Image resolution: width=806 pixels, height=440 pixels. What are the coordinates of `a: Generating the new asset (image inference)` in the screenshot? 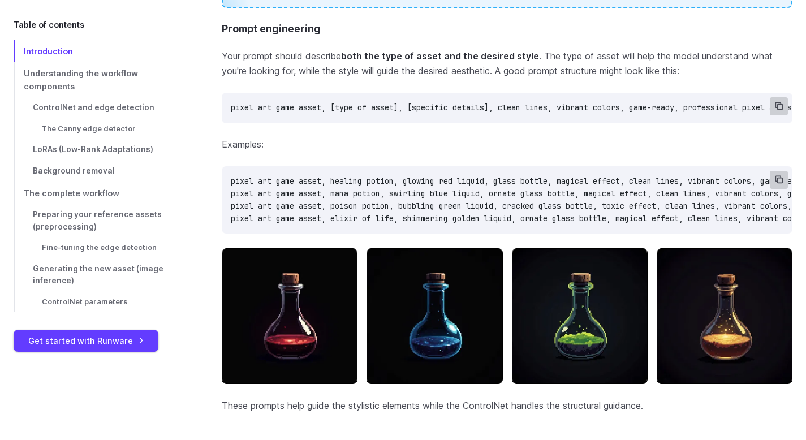 It's located at (100, 275).